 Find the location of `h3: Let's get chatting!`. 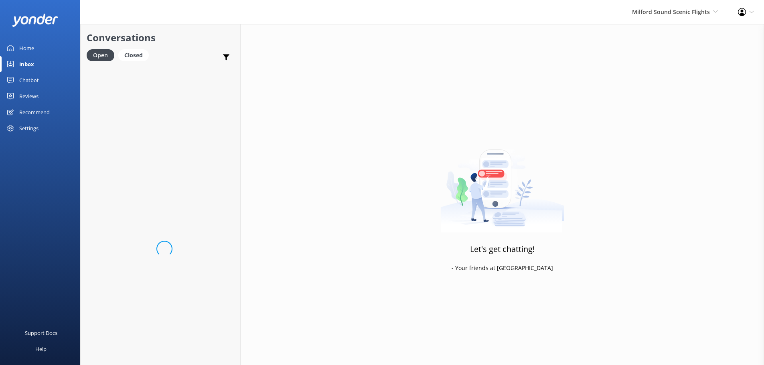

h3: Let's get chatting! is located at coordinates (502, 250).